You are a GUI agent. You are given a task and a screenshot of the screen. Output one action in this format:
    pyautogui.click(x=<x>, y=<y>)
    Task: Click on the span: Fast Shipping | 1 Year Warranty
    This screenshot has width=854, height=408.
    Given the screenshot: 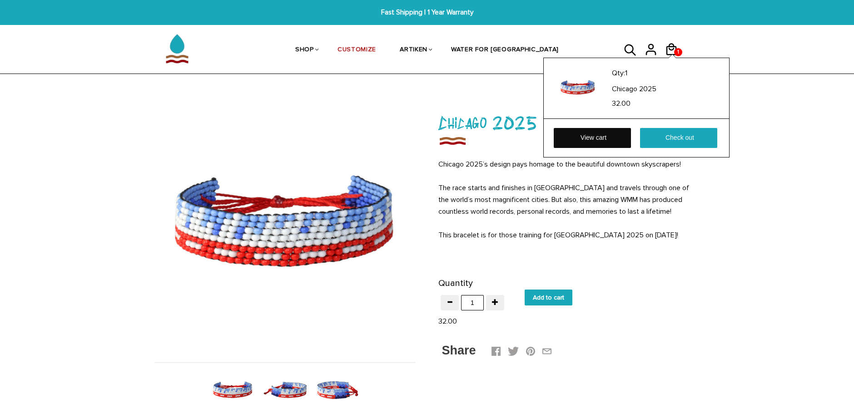 What is the action you would take?
    pyautogui.click(x=427, y=12)
    